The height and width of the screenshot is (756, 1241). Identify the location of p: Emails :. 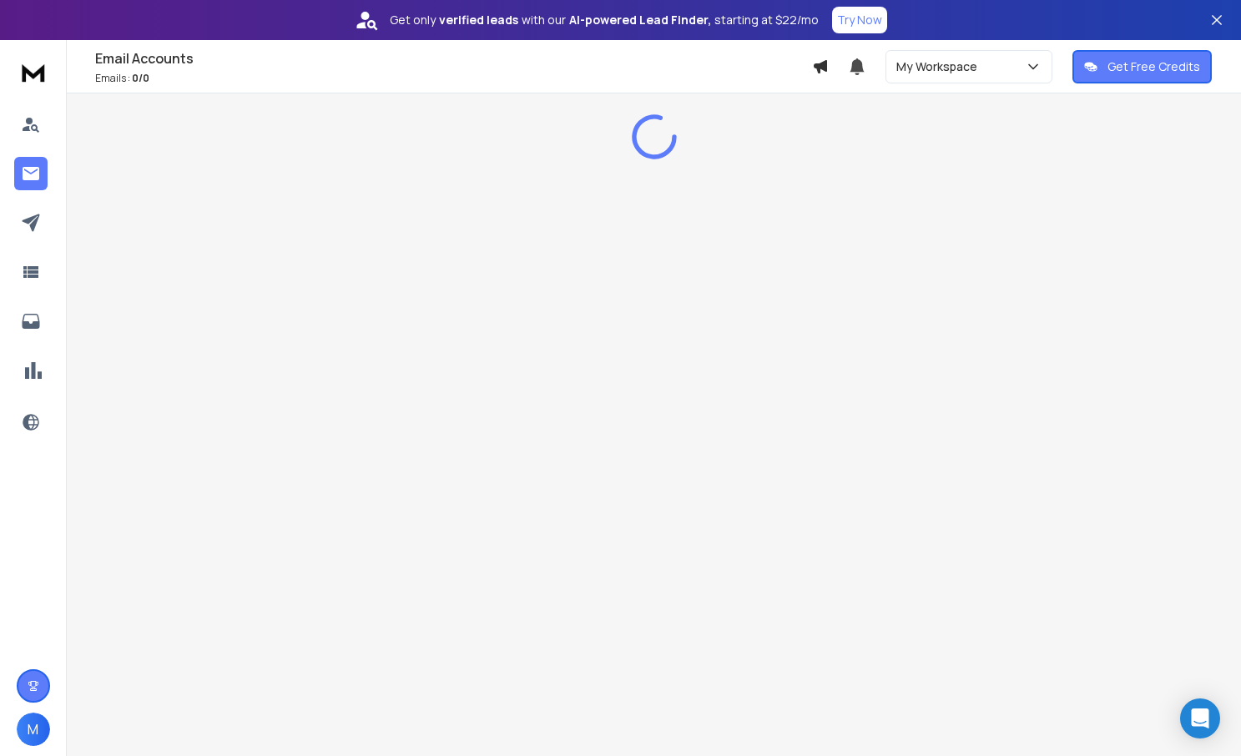
(453, 78).